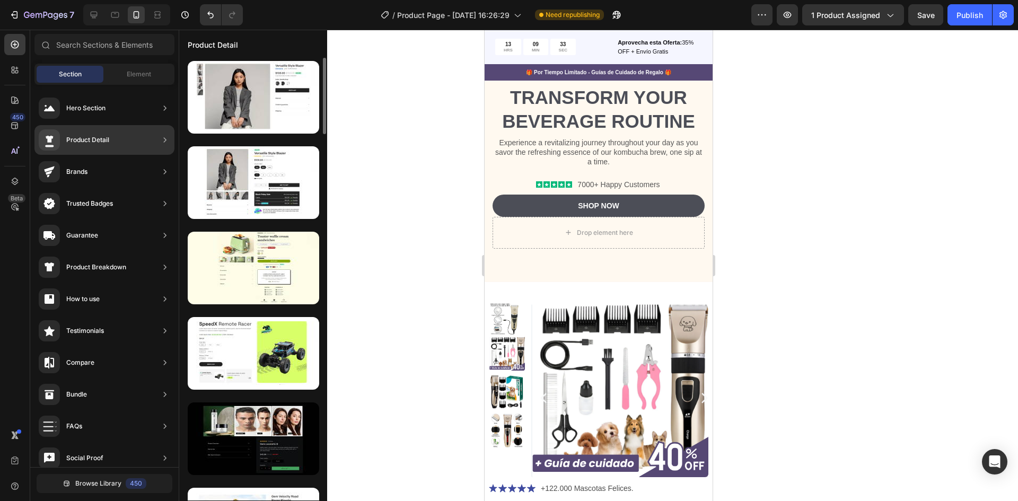 The image size is (1018, 501). What do you see at coordinates (846, 15) in the screenshot?
I see `span: 1 product assigned` at bounding box center [846, 15].